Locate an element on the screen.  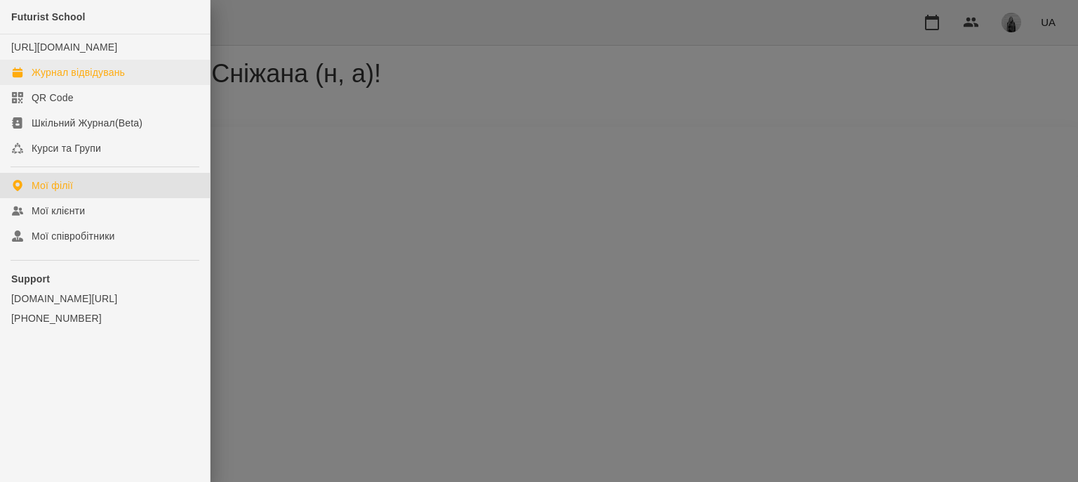
div: Мої співробітники is located at coordinates (73, 236).